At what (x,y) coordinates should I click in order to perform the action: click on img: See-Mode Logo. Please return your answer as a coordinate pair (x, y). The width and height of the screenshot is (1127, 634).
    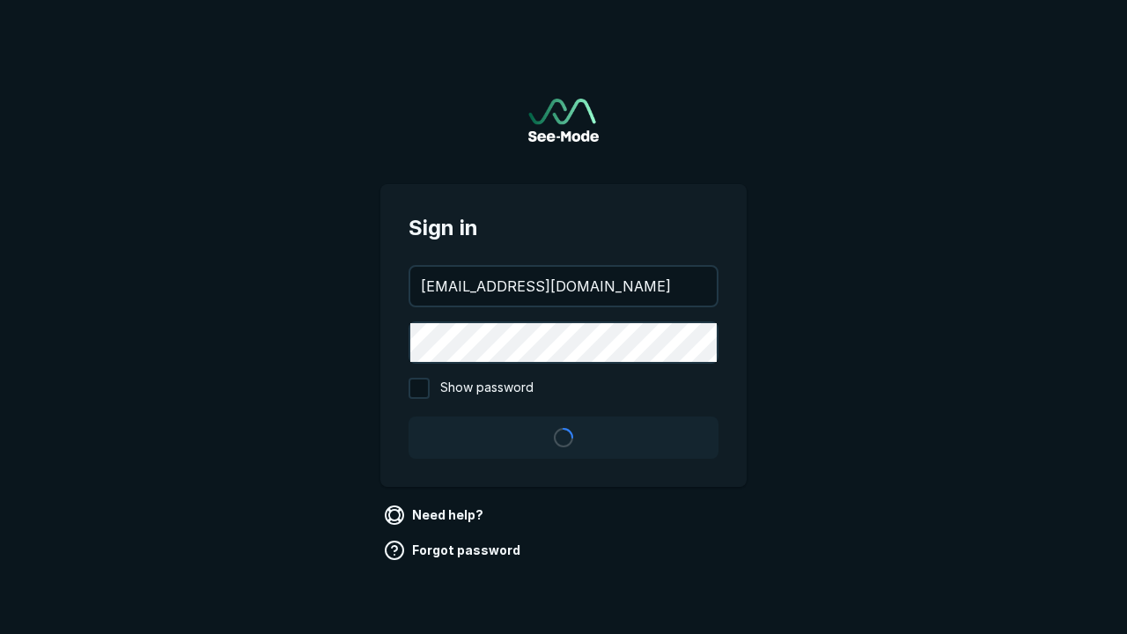
    Looking at the image, I should click on (564, 120).